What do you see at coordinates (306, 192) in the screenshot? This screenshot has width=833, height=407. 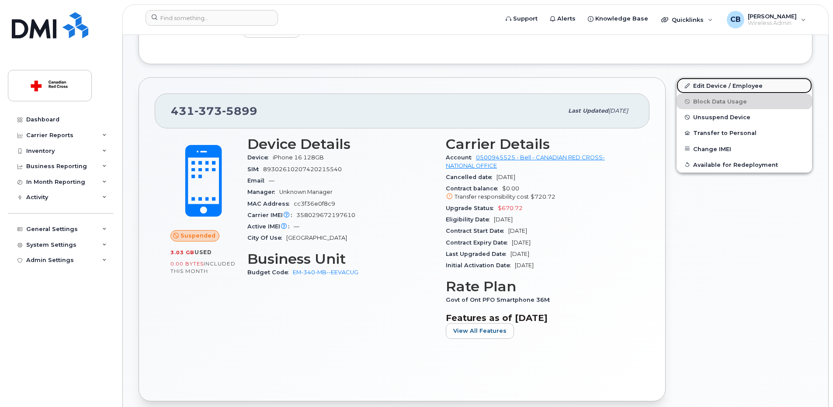 I see `span: Unknown Manager` at bounding box center [306, 192].